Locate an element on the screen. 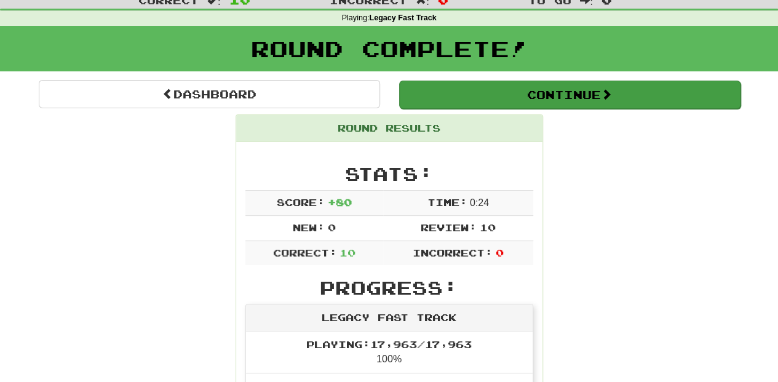 The height and width of the screenshot is (382, 778). span: New: is located at coordinates (309, 227).